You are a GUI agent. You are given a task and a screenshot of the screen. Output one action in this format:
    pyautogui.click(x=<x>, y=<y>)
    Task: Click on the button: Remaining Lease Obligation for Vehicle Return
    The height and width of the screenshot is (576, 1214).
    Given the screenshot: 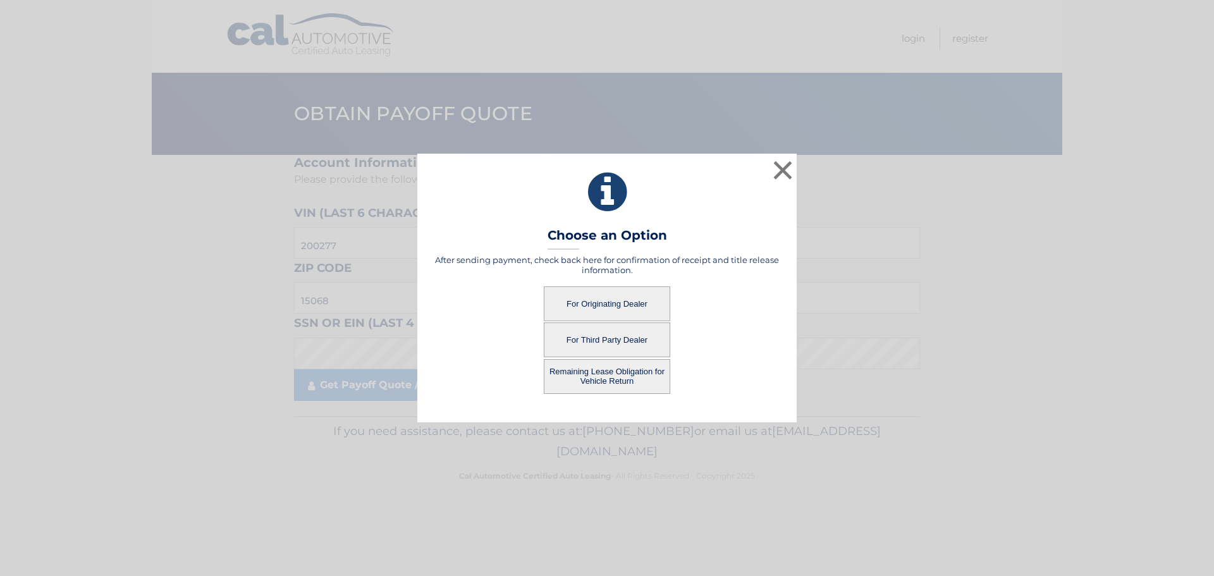 What is the action you would take?
    pyautogui.click(x=607, y=376)
    